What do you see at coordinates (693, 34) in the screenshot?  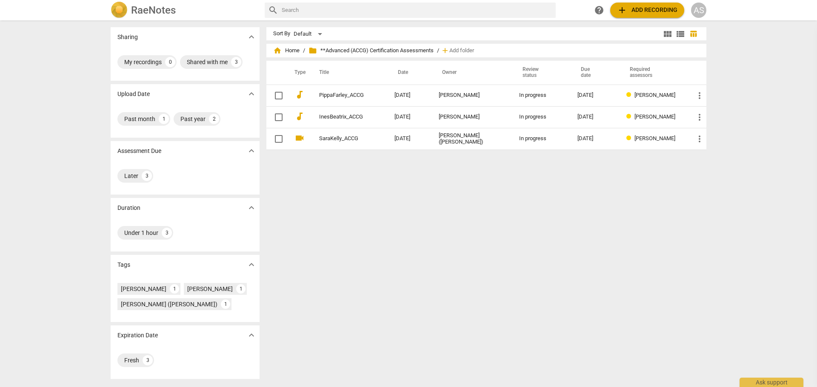 I see `span: table_chart` at bounding box center [693, 34].